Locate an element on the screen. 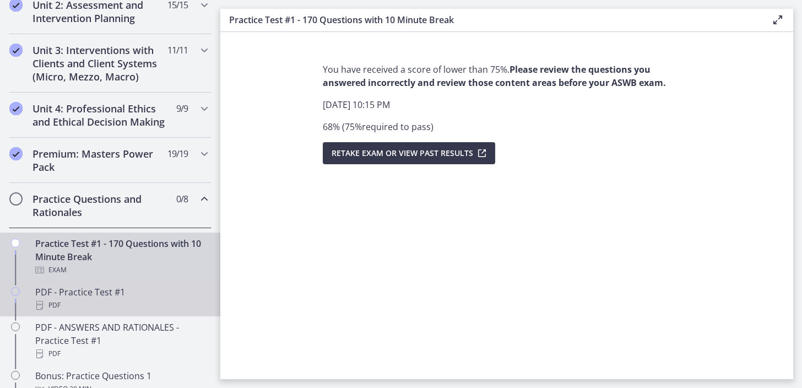 The height and width of the screenshot is (388, 802). button: Retake Exam OR View Past Results is located at coordinates (409, 153).